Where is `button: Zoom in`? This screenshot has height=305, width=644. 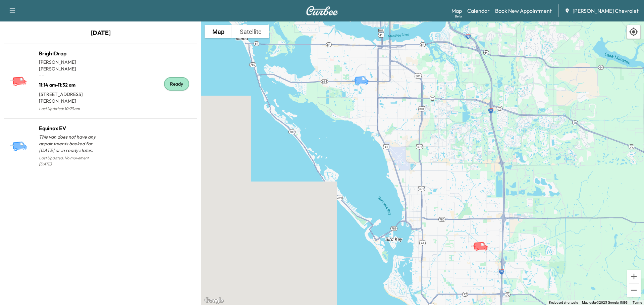
button: Zoom in is located at coordinates (634, 276).